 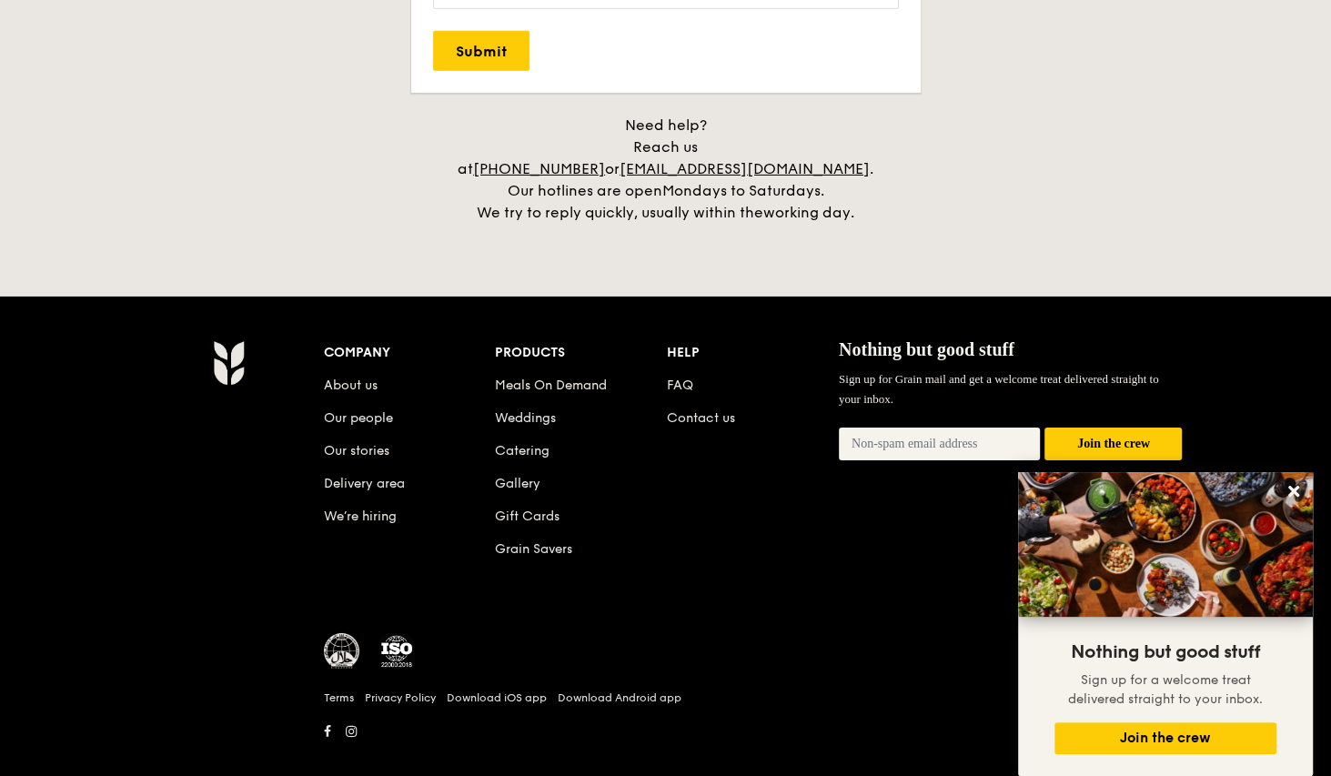 What do you see at coordinates (1165, 544) in the screenshot?
I see `img: DSC07876-Edit02-Large.jpeg` at bounding box center [1165, 544].